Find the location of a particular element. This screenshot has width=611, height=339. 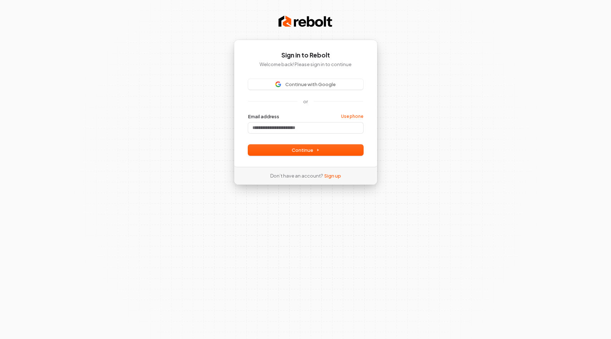

button: Sign in with GoogleContinue with Google is located at coordinates (306, 84).